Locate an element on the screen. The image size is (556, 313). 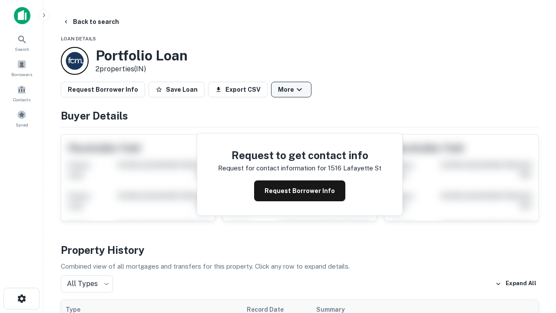
div: Borrowers is located at coordinates (22, 68).